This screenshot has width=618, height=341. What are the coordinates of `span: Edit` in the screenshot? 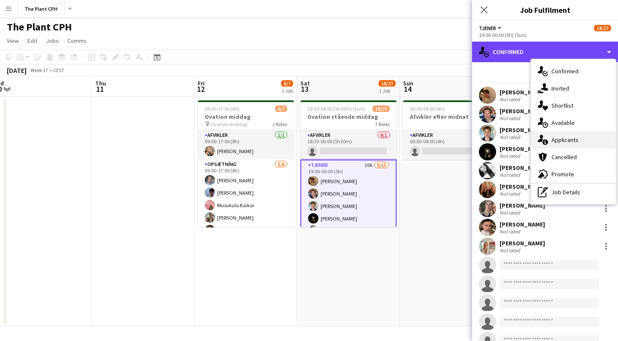 It's located at (32, 41).